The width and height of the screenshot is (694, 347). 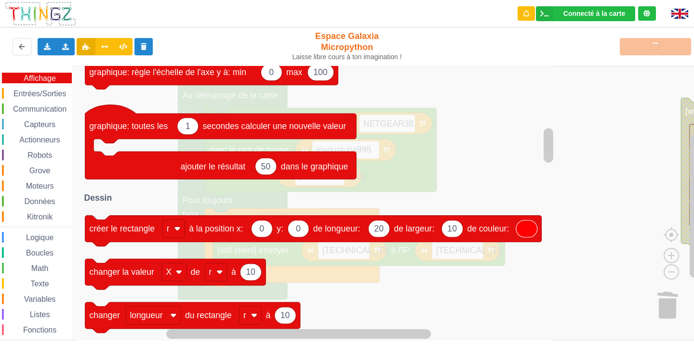 I want to click on span: Données, so click(x=40, y=201).